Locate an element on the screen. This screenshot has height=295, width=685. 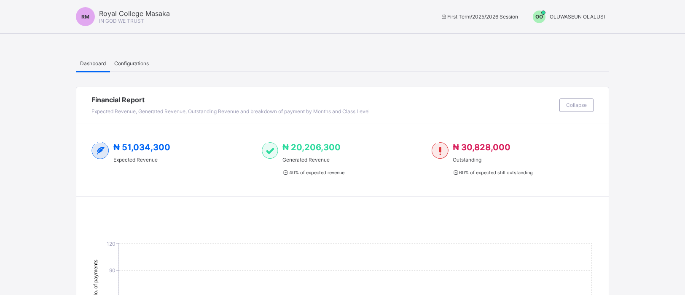
span: session/term information is located at coordinates (479, 16).